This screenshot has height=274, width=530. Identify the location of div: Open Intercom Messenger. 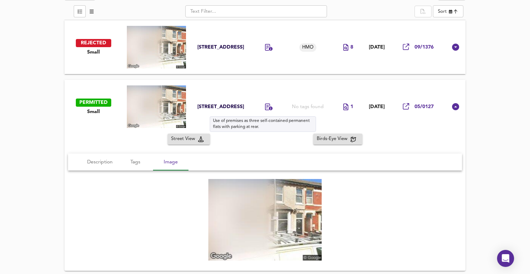
(505, 258).